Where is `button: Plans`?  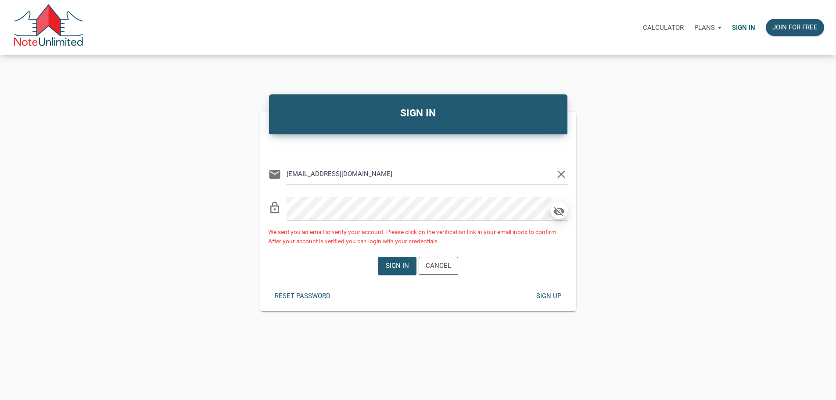 button: Plans is located at coordinates (708, 28).